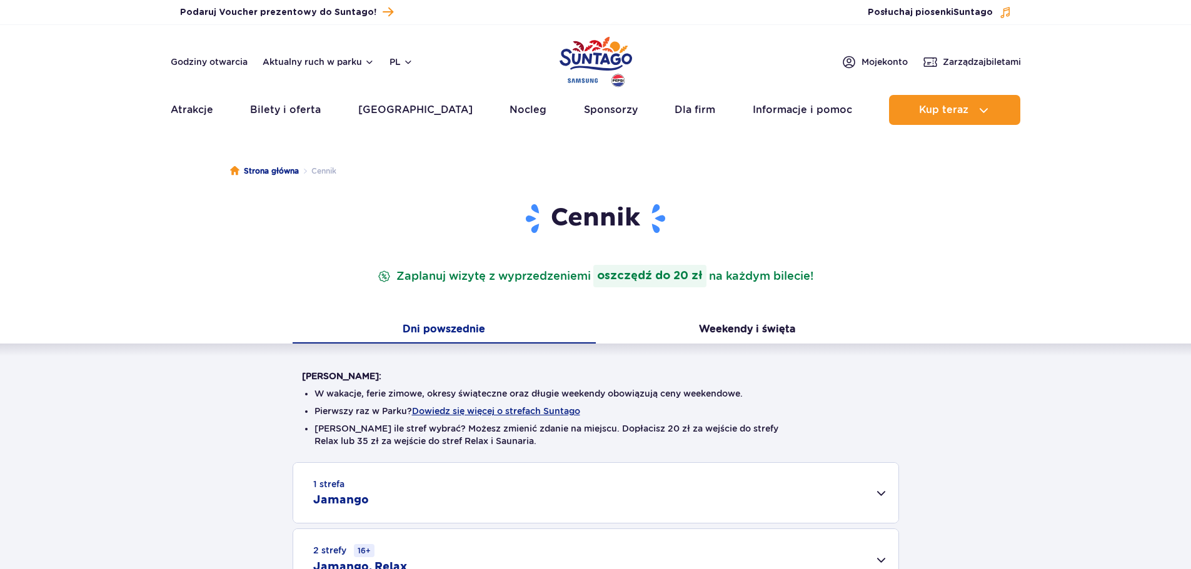  Describe the element at coordinates (884, 62) in the screenshot. I see `span: Moje konto` at that location.